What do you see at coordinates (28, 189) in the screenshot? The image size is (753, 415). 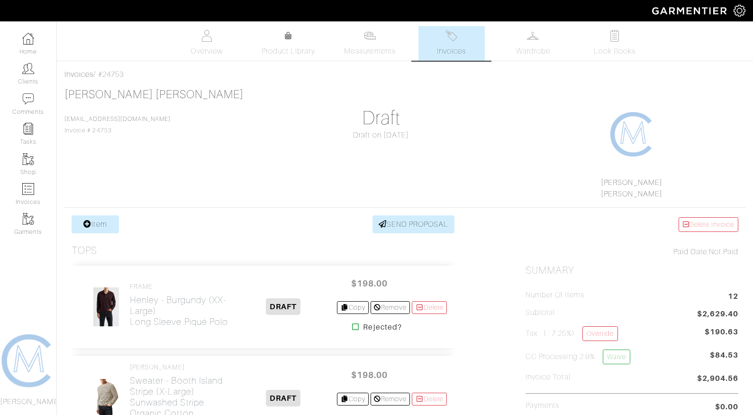 I see `img: orders-icon-0abe47150d42831381b5fb84f609e132dff9fe21cb692f30cb5eec754e2cba89.png` at bounding box center [28, 189].